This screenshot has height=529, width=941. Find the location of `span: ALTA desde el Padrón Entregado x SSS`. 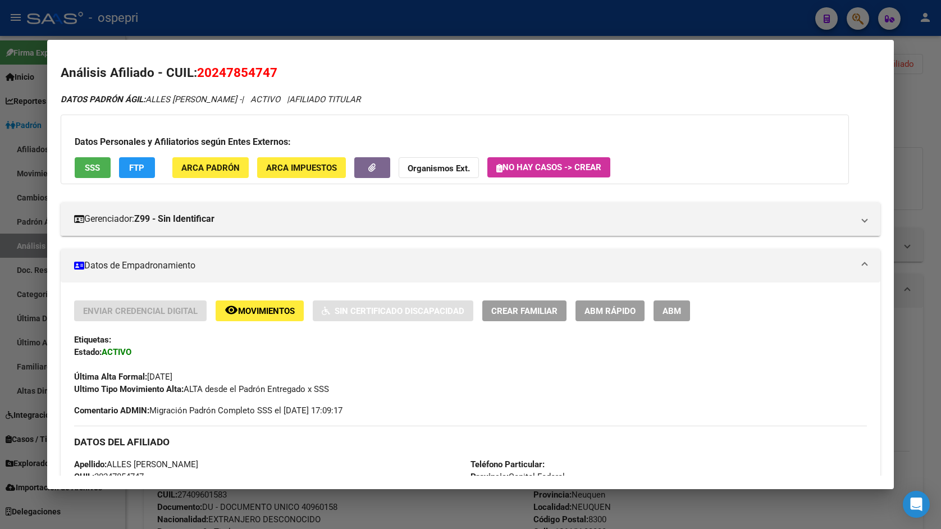

span: ALTA desde el Padrón Entregado x SSS is located at coordinates (202, 389).